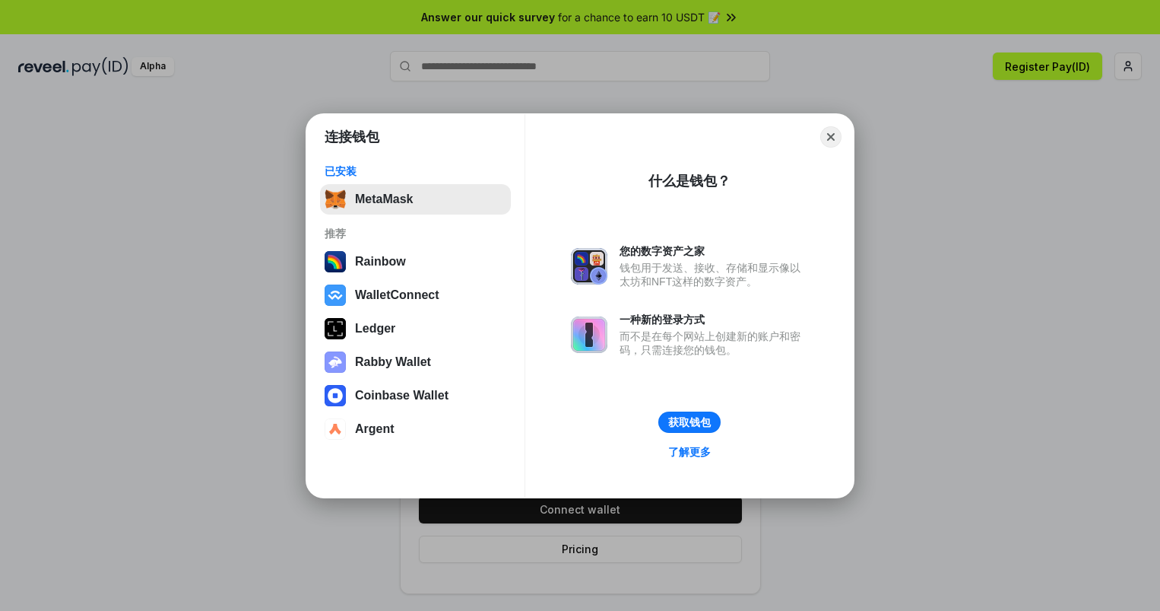 The width and height of the screenshot is (1160, 611). I want to click on img: svg+xml,%3Csvg%20xmlns%3D%22http%3A%2F%2Fwww.w3.org%2F2000%2Fsvg%22%20width%3D%2228%22%20height%3..., so click(335, 328).